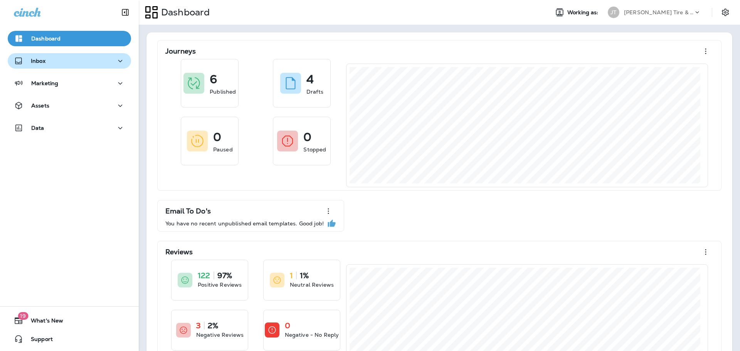 The width and height of the screenshot is (740, 351). What do you see at coordinates (38, 128) in the screenshot?
I see `p: Data` at bounding box center [38, 128].